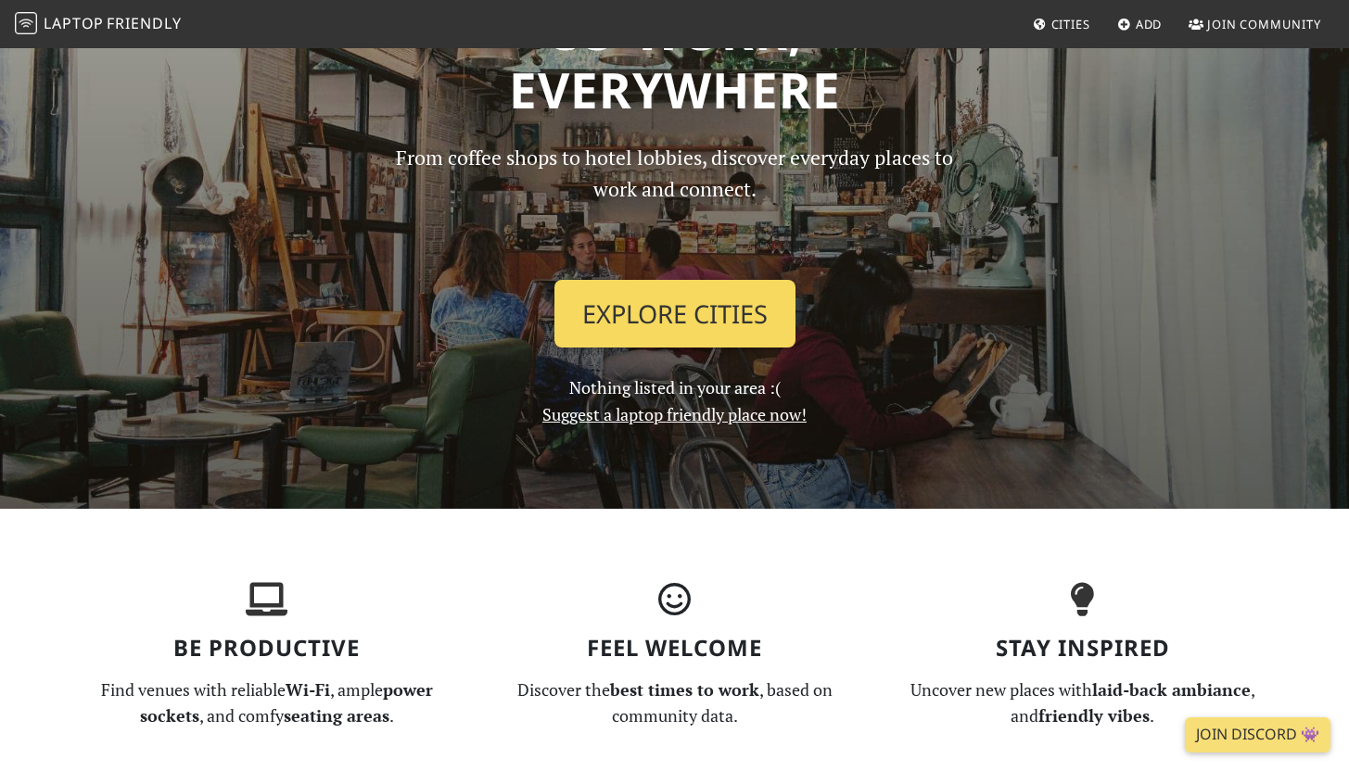 The height and width of the screenshot is (771, 1349). Describe the element at coordinates (1264, 24) in the screenshot. I see `span: Join Community` at that location.